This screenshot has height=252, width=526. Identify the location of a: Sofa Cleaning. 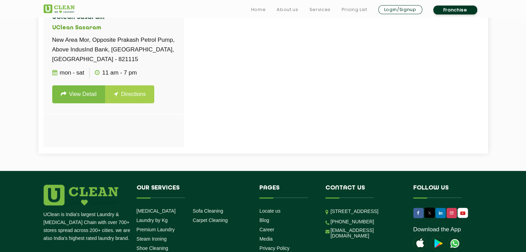
(208, 211).